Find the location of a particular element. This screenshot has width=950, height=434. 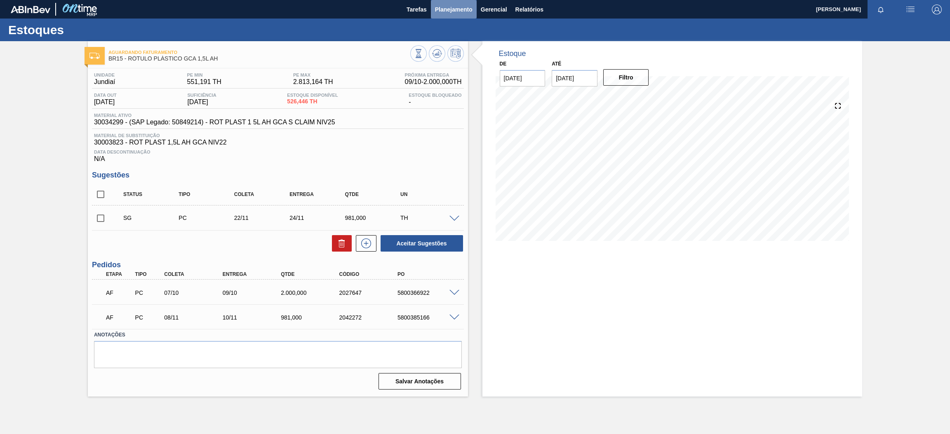

div: Sugestão Criada is located at coordinates (153, 218).